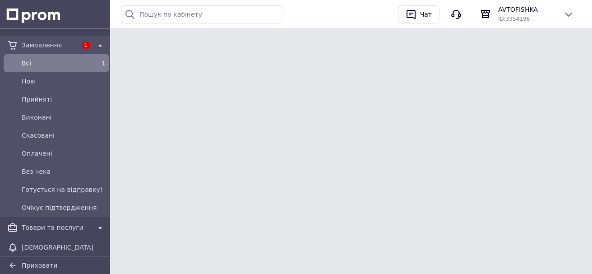 This screenshot has height=274, width=592. What do you see at coordinates (49, 45) in the screenshot?
I see `span: Замовлення` at bounding box center [49, 45].